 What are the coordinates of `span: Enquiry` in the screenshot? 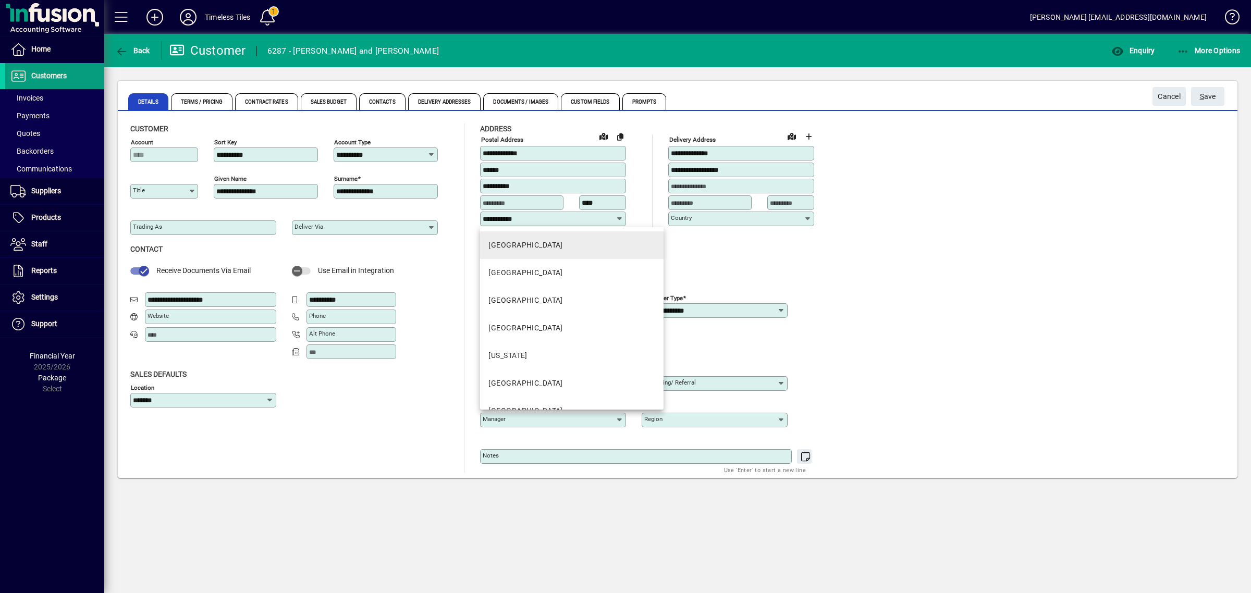 It's located at (1133, 51).